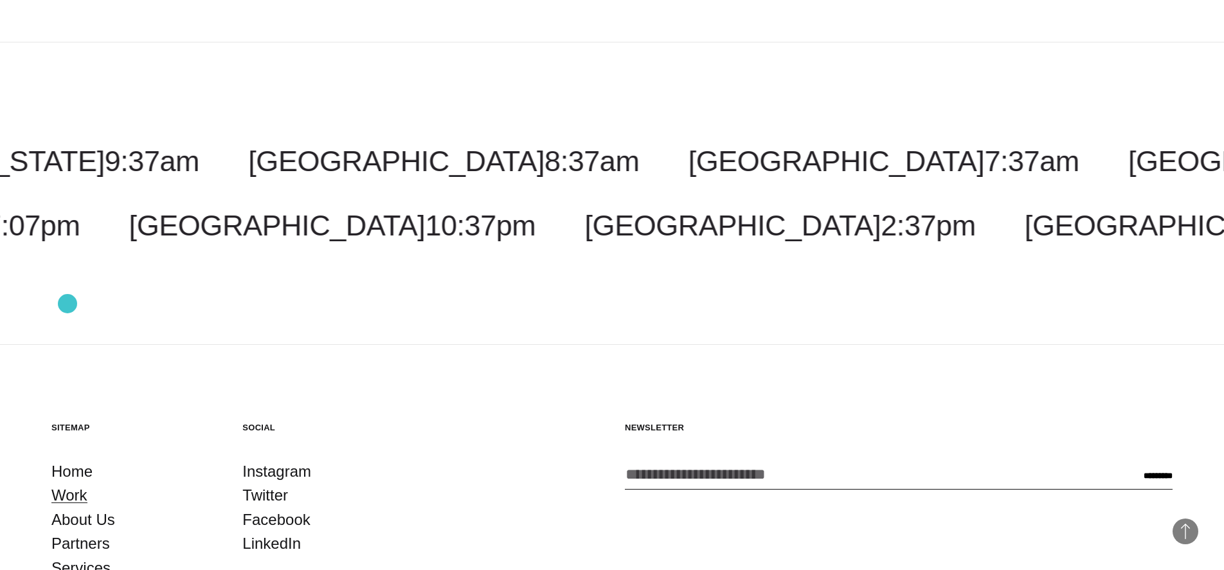  I want to click on a: Partners, so click(80, 543).